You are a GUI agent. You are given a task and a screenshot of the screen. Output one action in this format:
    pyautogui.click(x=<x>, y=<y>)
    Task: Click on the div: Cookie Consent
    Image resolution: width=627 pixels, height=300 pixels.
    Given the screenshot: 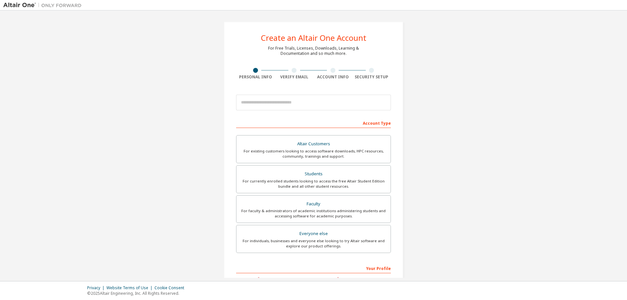 What is the action you would take?
    pyautogui.click(x=171, y=288)
    